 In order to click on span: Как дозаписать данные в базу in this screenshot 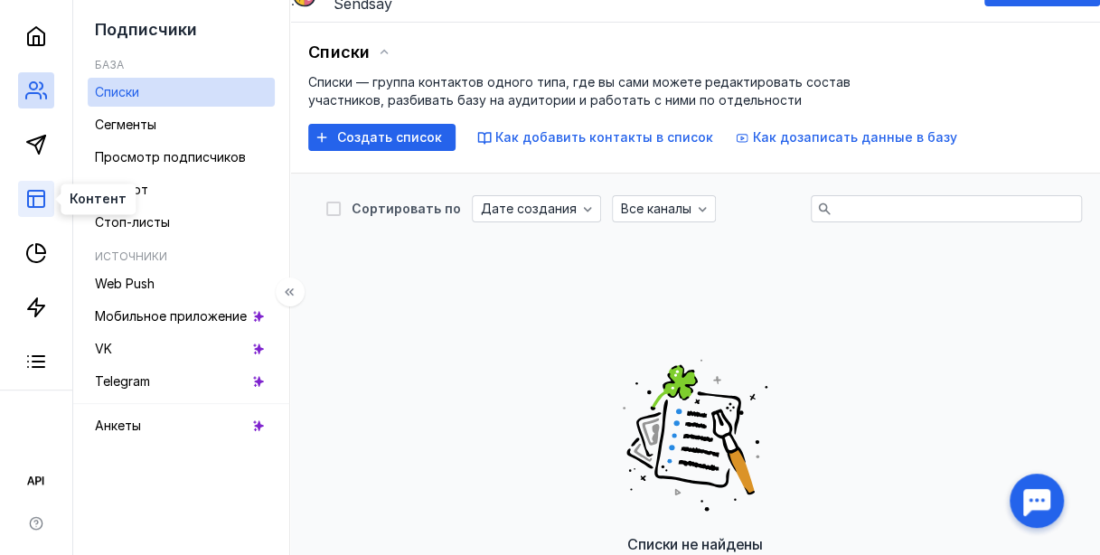, I will do `click(855, 137)`.